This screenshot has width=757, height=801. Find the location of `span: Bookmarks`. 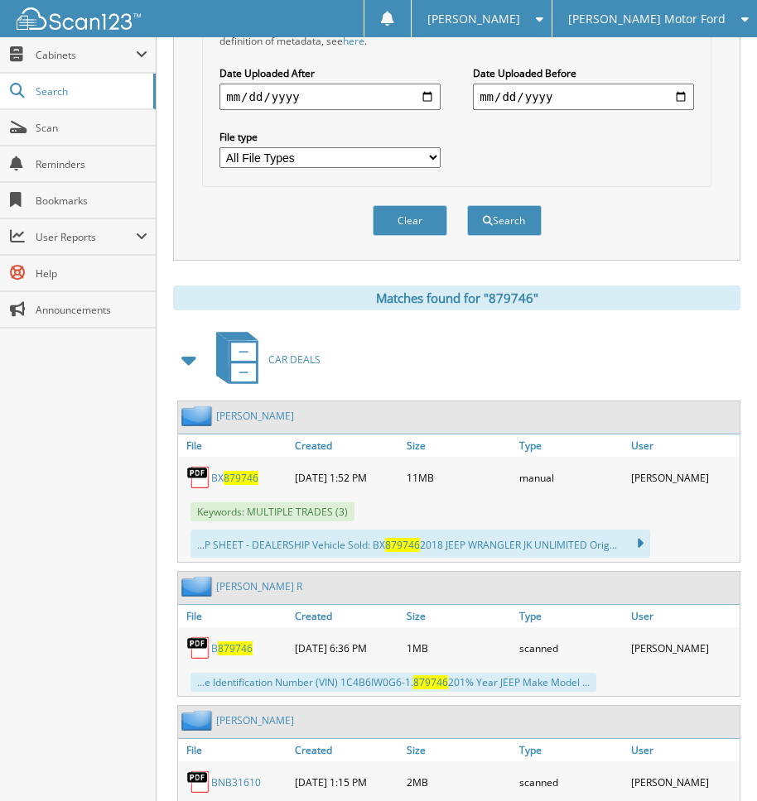

span: Bookmarks is located at coordinates (91, 200).